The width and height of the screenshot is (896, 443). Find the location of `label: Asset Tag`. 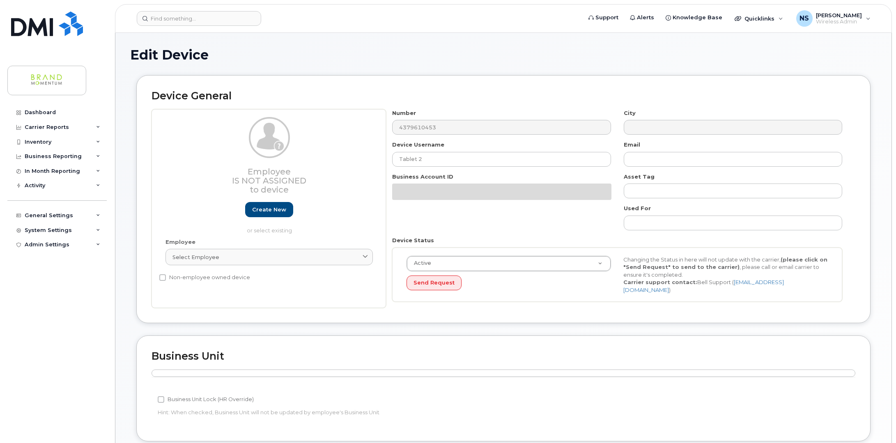

label: Asset Tag is located at coordinates (639, 177).